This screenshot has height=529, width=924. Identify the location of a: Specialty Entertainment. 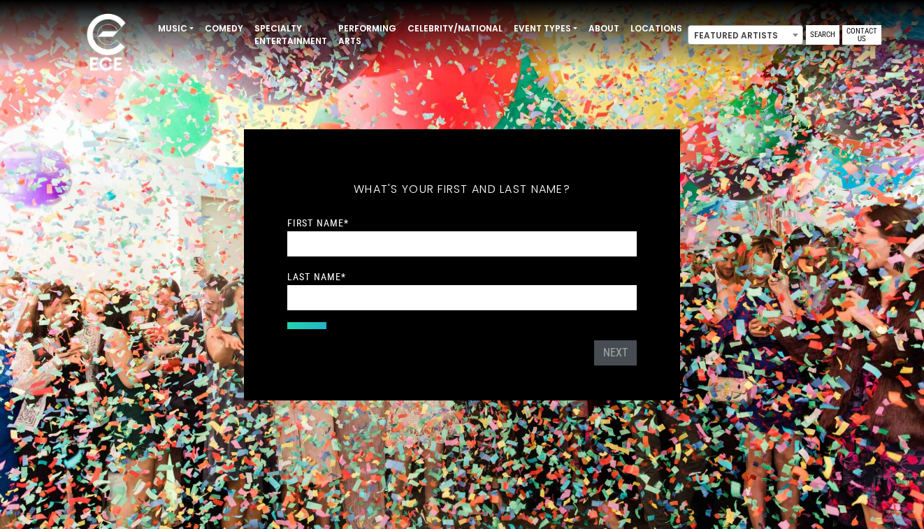
(291, 35).